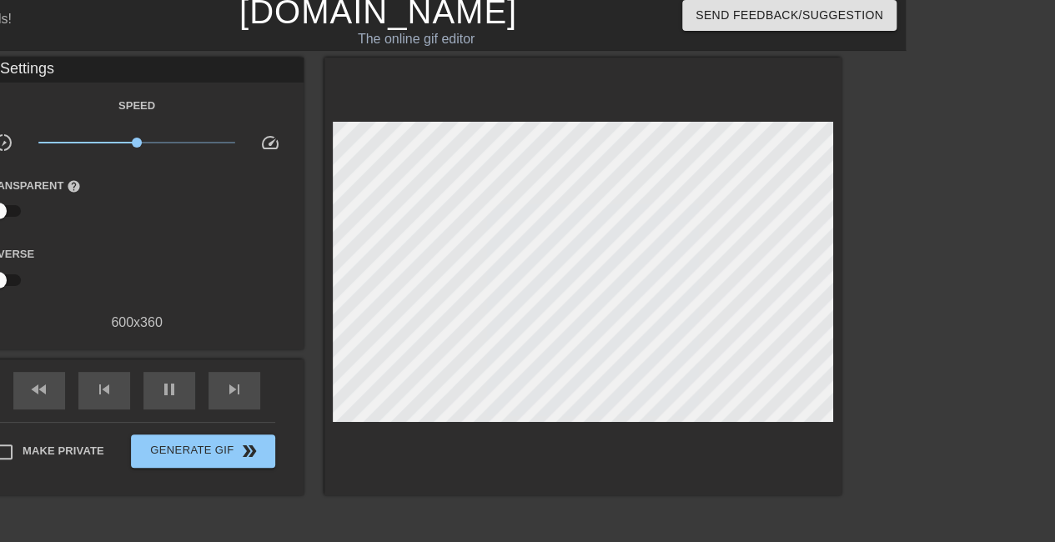  Describe the element at coordinates (203, 451) in the screenshot. I see `button: Generate Gif` at that location.